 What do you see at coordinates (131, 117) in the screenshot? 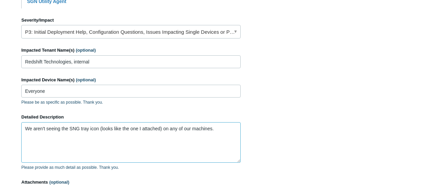
I see `label: Detailed Description` at bounding box center [131, 117].